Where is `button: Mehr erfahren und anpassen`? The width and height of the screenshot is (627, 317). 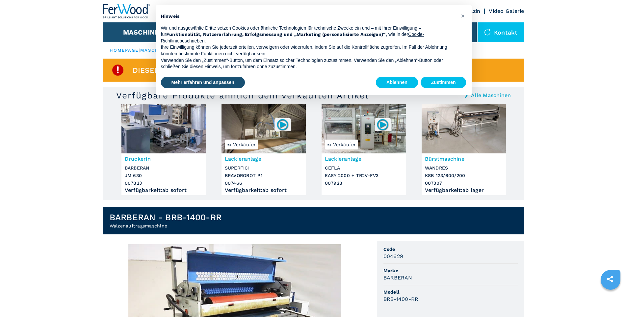
button: Mehr erfahren und anpassen is located at coordinates (203, 83).